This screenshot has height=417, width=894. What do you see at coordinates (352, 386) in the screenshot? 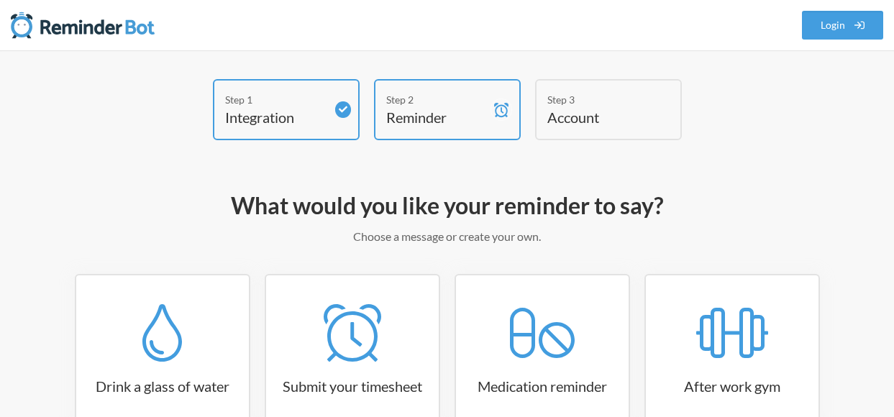
I see `h3: Submit your timesheet` at bounding box center [352, 386].